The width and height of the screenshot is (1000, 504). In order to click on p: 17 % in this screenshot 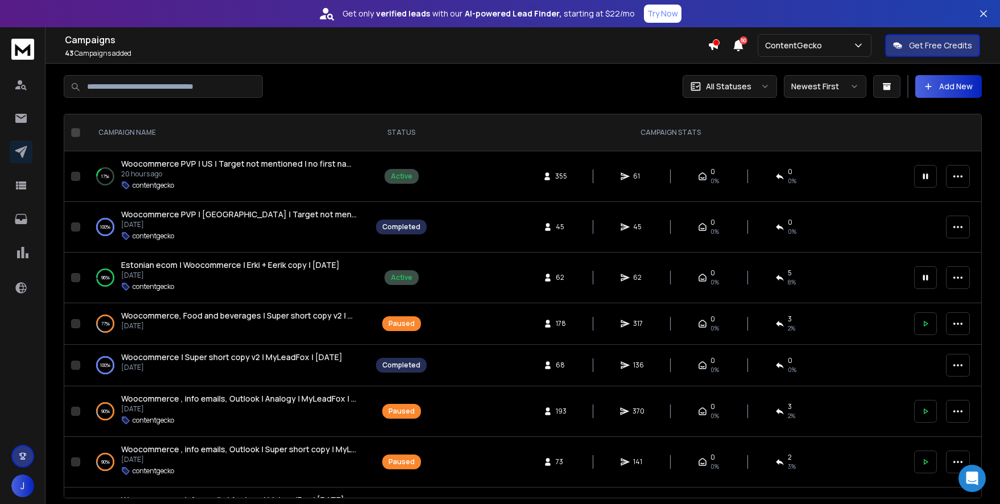, I will do `click(105, 176)`.